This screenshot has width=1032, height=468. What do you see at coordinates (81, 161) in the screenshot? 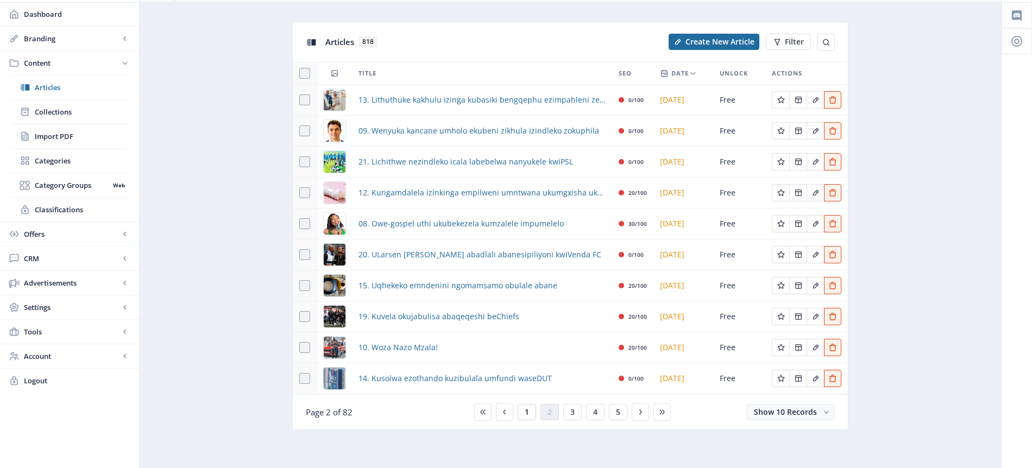
I see `span: Categories` at bounding box center [81, 161].